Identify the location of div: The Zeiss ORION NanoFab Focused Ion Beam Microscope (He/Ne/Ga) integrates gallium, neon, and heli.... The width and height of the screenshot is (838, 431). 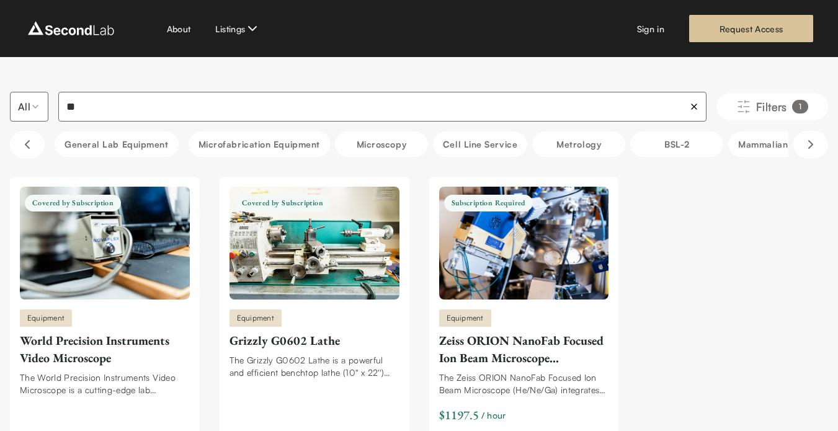
(524, 384).